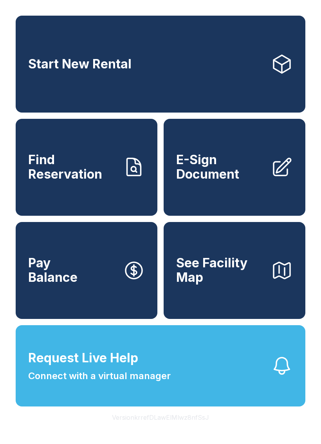 The height and width of the screenshot is (444, 321). Describe the element at coordinates (53, 270) in the screenshot. I see `span: Pay Balance` at that location.